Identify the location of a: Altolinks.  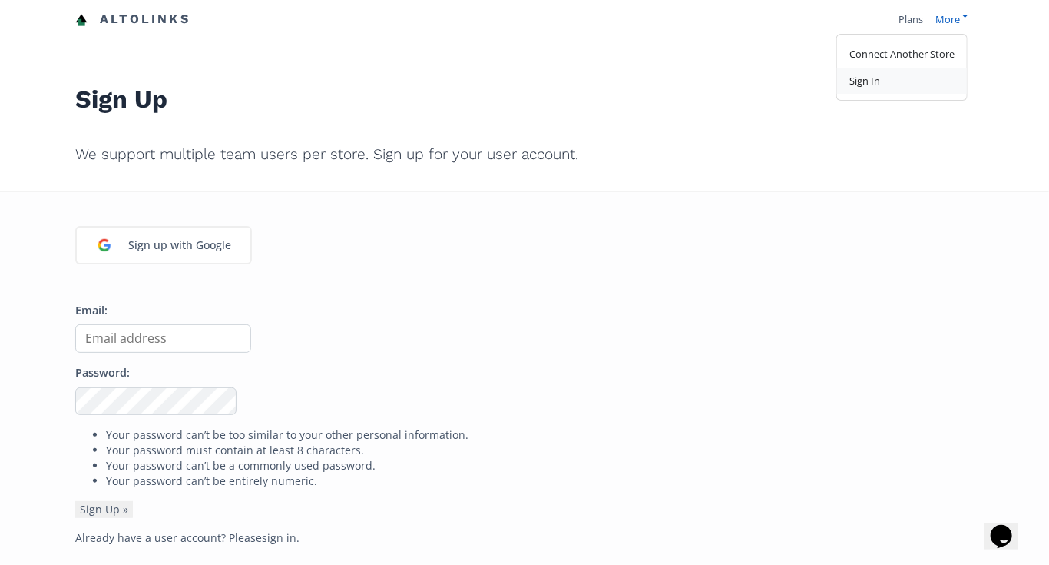
(133, 19).